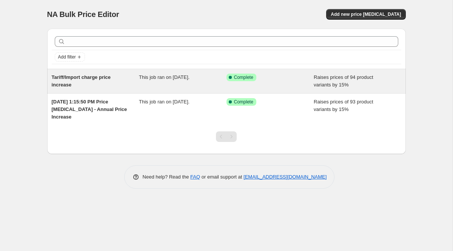 The image size is (453, 251). I want to click on span: Raises prices of 94 product variants by 15%, so click(344, 81).